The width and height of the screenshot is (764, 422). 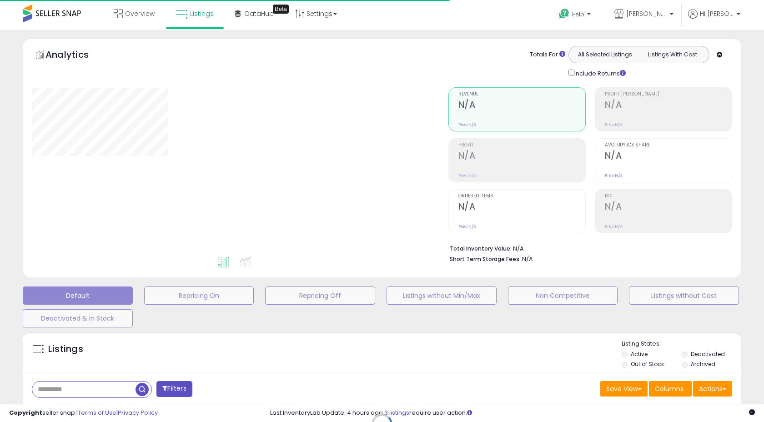 I want to click on button: Repricing Off, so click(x=320, y=295).